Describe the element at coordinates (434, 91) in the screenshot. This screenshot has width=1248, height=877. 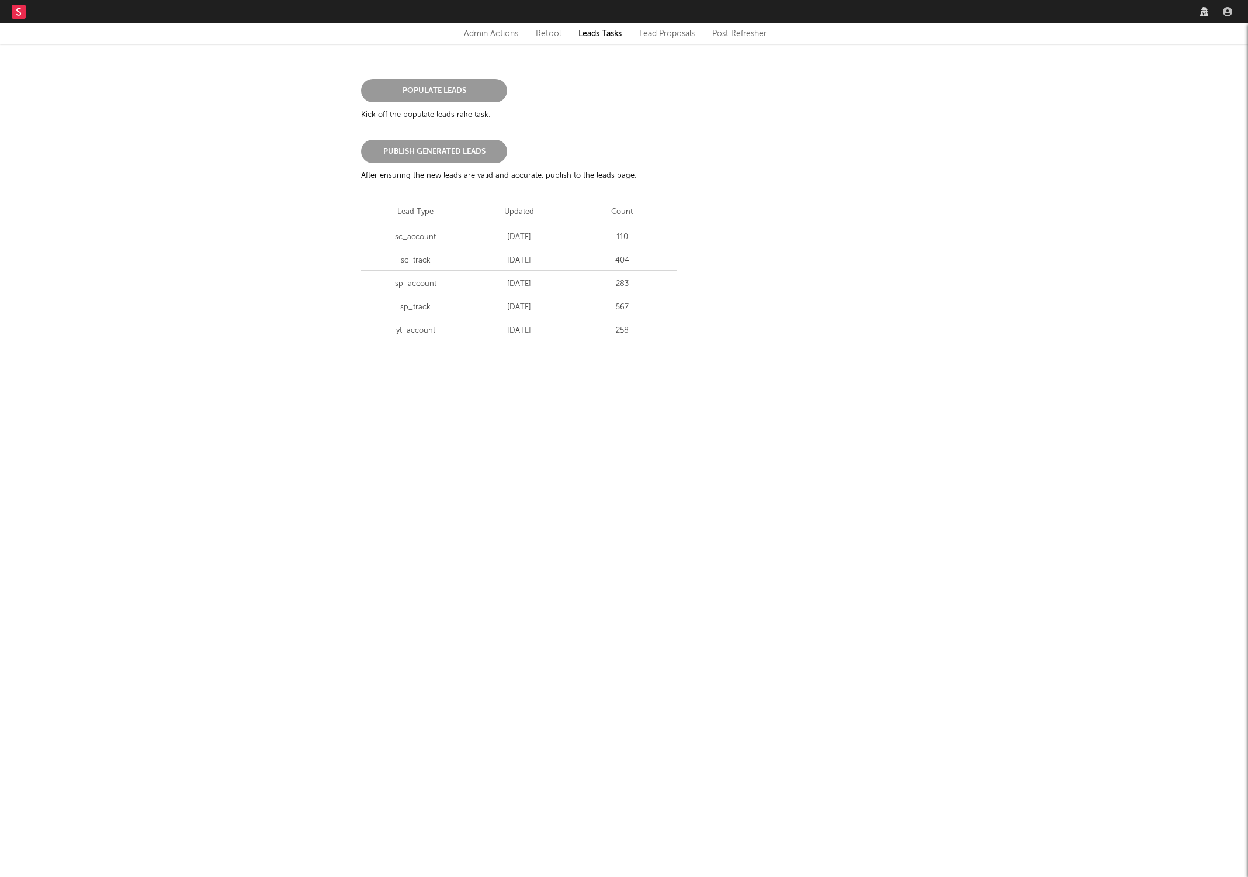
I see `button: Populate Leads` at that location.